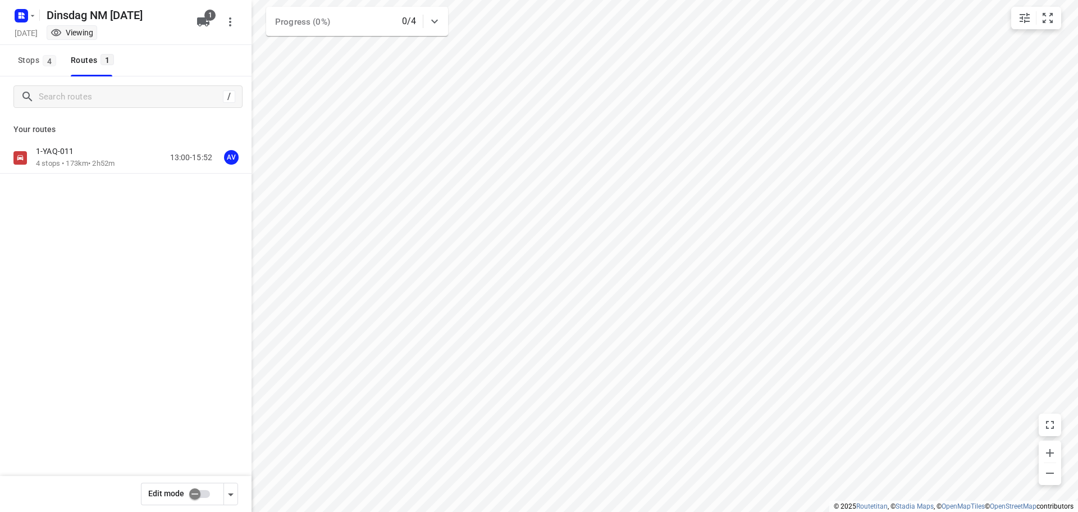 The height and width of the screenshot is (512, 1078). What do you see at coordinates (1048, 18) in the screenshot?
I see `button: Fit zoom` at bounding box center [1048, 18].